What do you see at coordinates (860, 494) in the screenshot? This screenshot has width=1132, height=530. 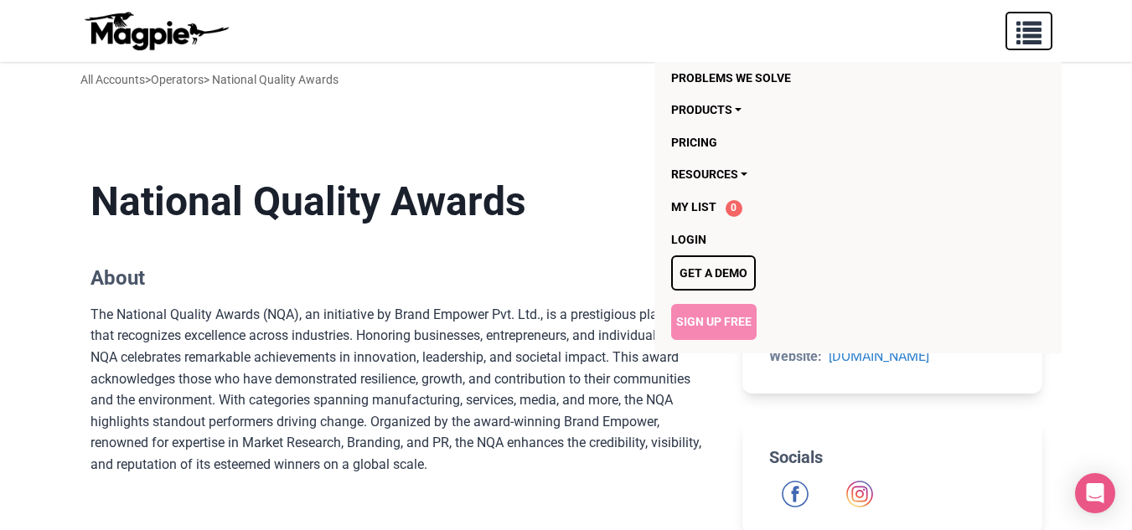 I see `a: Instagram` at bounding box center [860, 494].